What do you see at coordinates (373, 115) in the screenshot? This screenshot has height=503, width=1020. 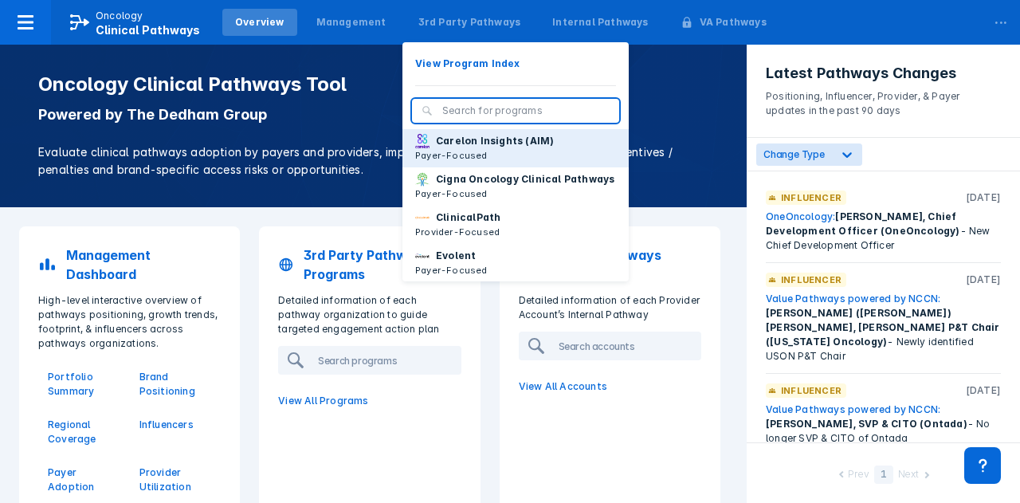 I see `p: Powered by The Dedham Group` at bounding box center [373, 115].